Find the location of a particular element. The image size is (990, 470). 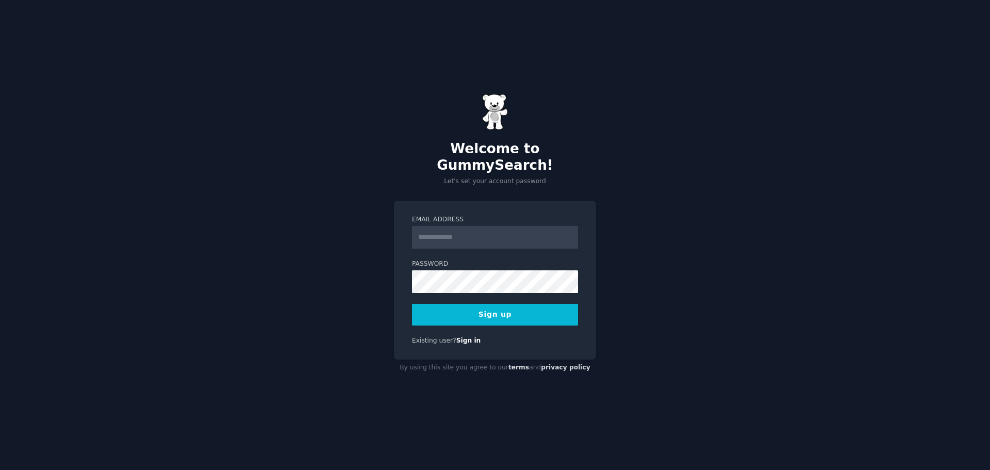

button: Sign up is located at coordinates (495, 314).